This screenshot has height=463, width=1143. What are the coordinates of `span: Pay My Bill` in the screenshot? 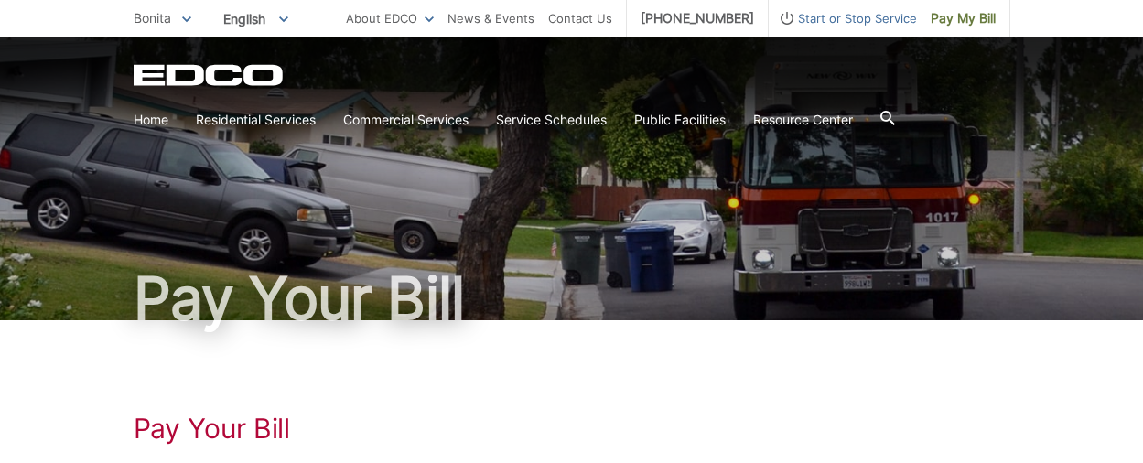 It's located at (963, 18).